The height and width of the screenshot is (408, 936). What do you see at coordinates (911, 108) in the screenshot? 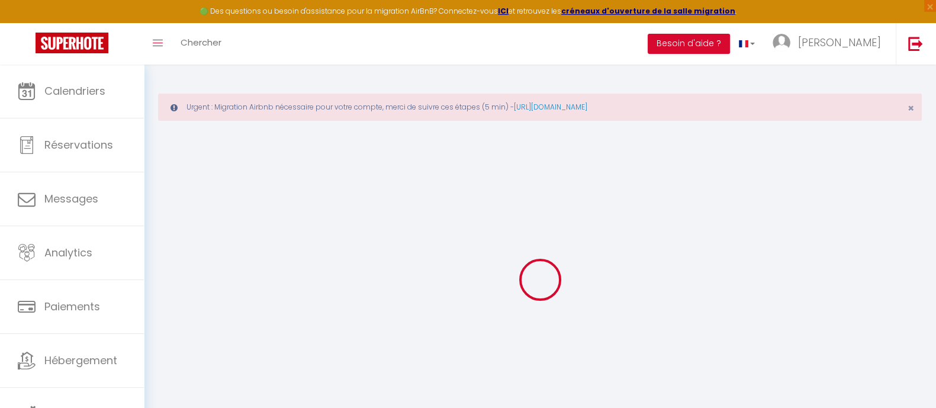
I see `button: Close` at bounding box center [911, 108].